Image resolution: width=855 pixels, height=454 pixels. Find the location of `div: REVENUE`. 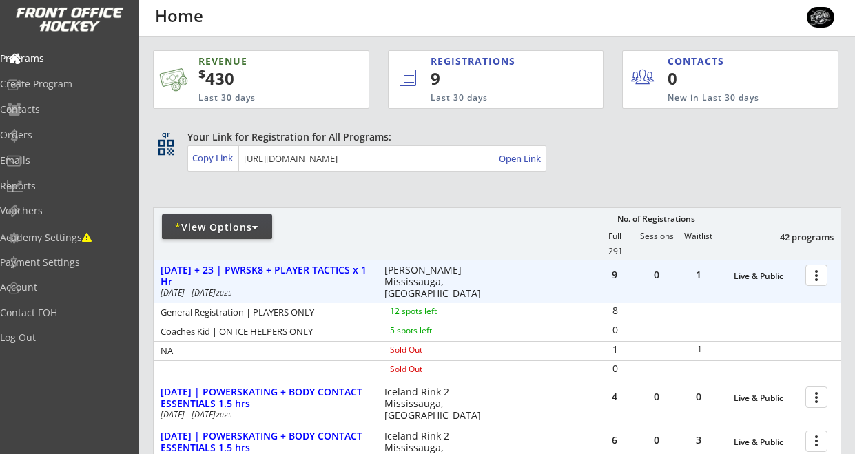

div: REVENUE is located at coordinates (254, 61).